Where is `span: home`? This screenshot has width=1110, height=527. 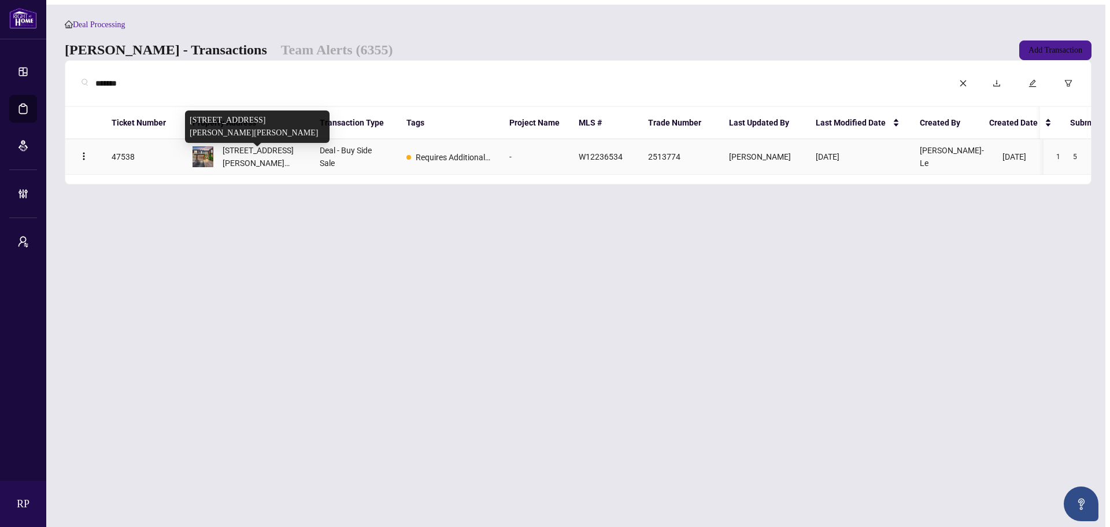
span: home is located at coordinates (69, 24).